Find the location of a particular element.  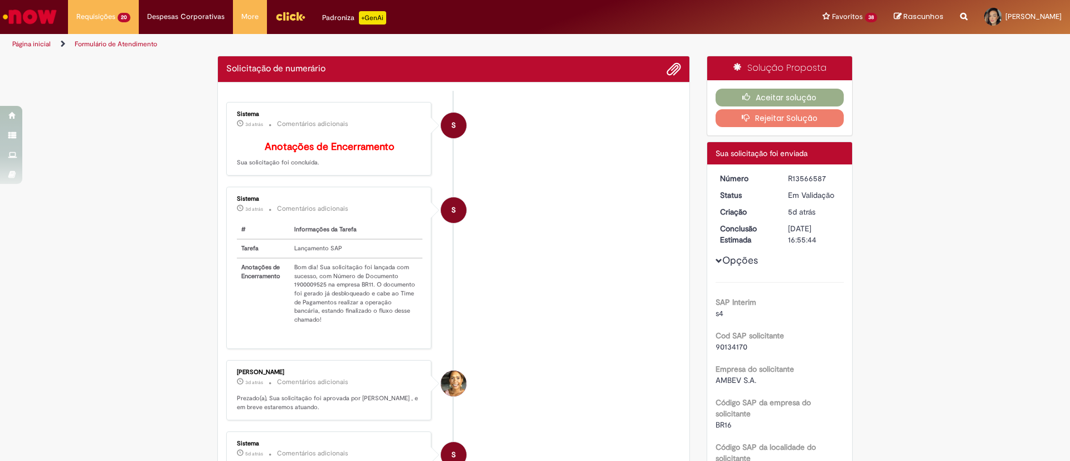

span: 20 is located at coordinates (124, 17).